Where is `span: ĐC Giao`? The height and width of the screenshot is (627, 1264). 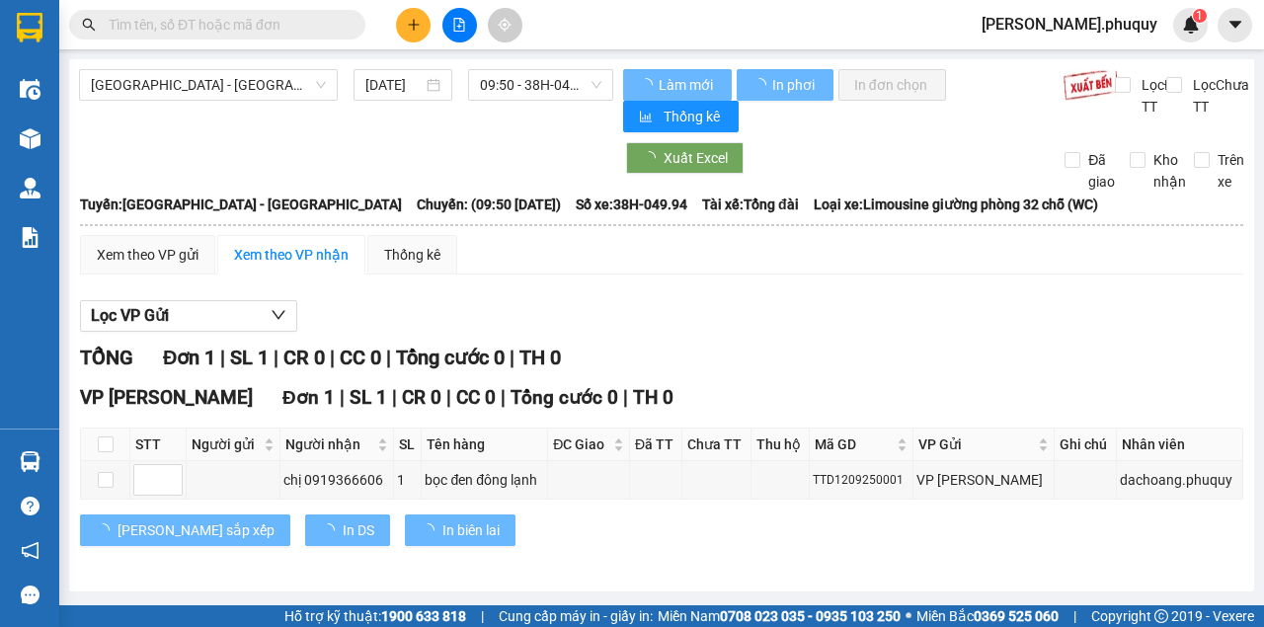
span: ĐC Giao is located at coordinates (581, 444).